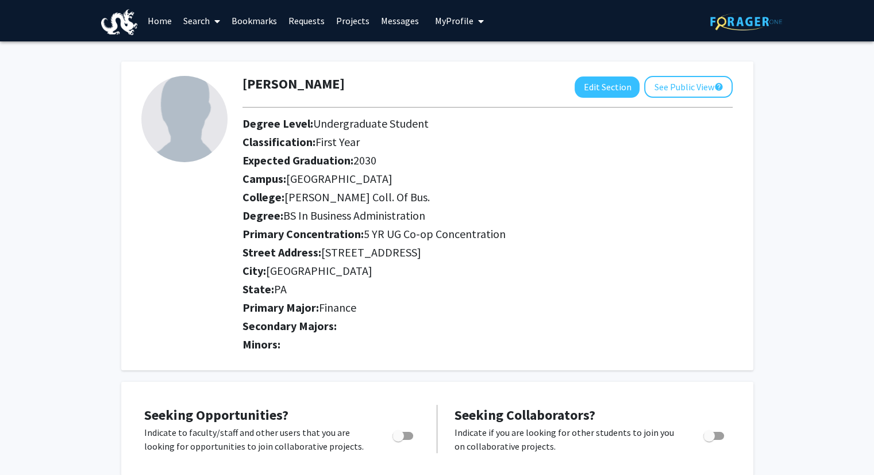 Image resolution: width=874 pixels, height=475 pixels. Describe the element at coordinates (487, 124) in the screenshot. I see `h2: Degree Level:` at that location.